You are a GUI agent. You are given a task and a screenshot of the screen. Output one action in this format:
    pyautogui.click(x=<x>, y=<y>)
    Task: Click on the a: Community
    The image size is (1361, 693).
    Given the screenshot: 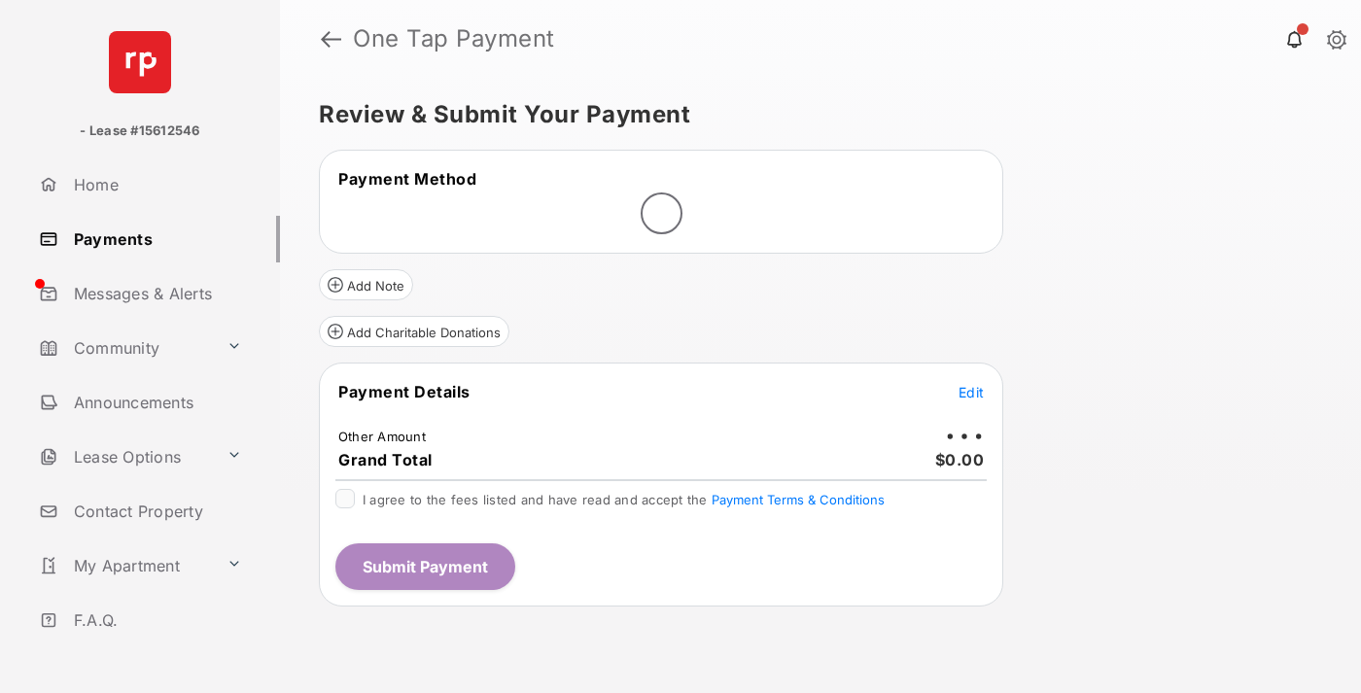 What is the action you would take?
    pyautogui.click(x=124, y=348)
    